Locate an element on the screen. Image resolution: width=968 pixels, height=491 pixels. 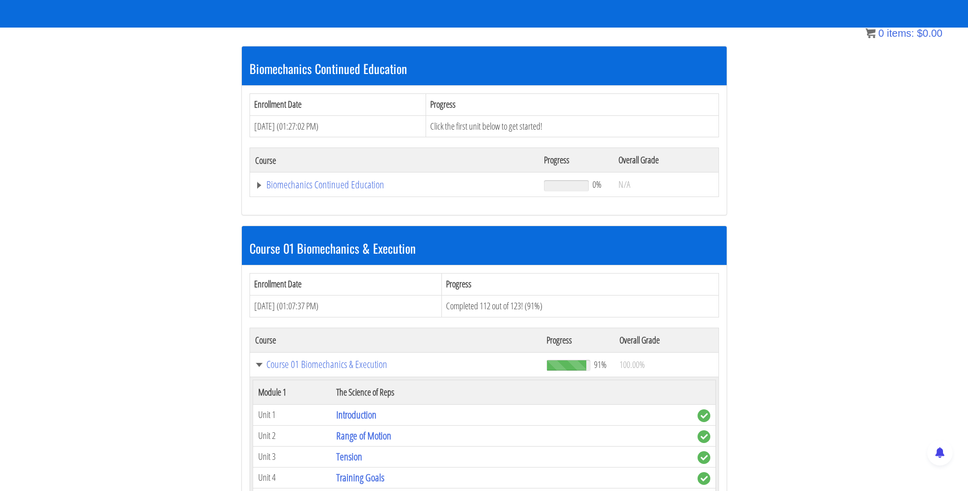
td: Unit 4 is located at coordinates (292, 477).